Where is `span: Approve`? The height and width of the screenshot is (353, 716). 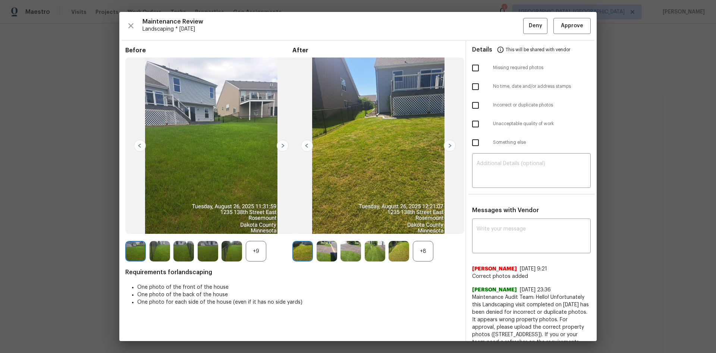 span: Approve is located at coordinates (572, 26).